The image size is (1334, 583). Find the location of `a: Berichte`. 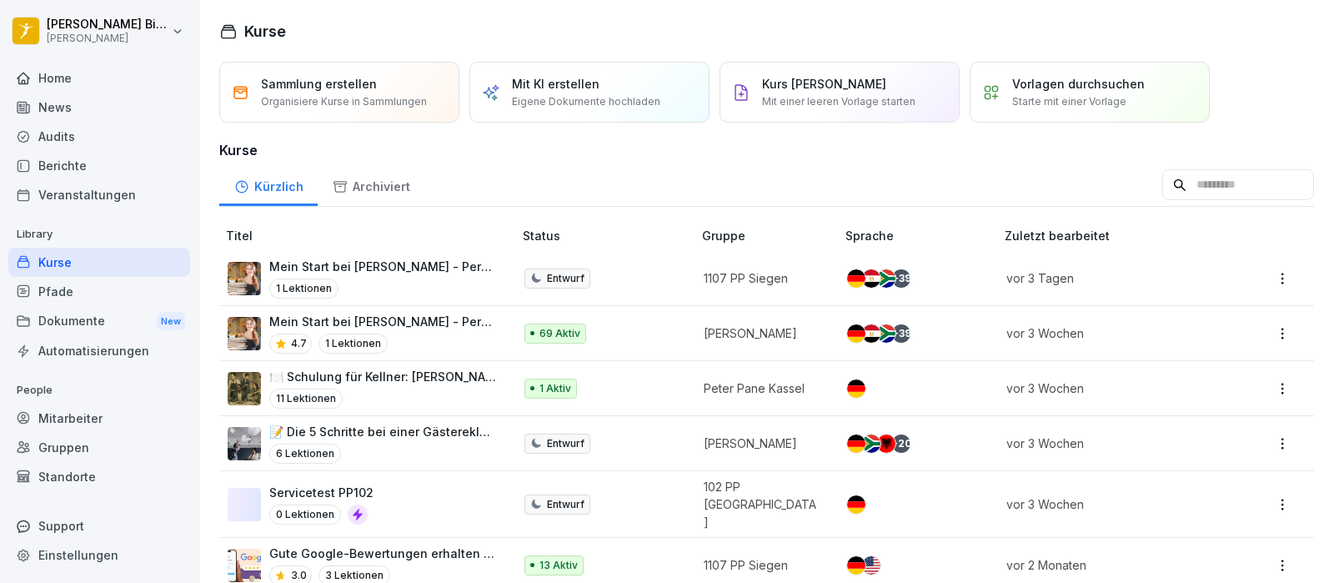

a: Berichte is located at coordinates (99, 165).